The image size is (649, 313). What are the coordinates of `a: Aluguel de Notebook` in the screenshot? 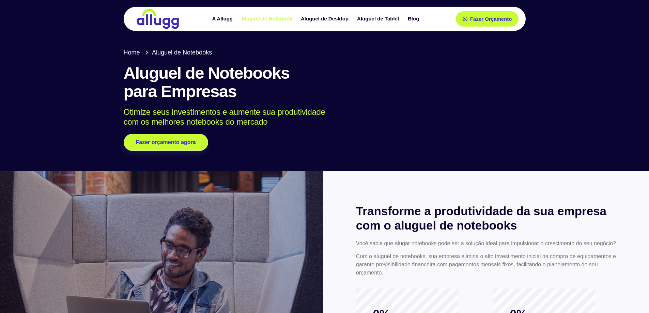 It's located at (268, 19).